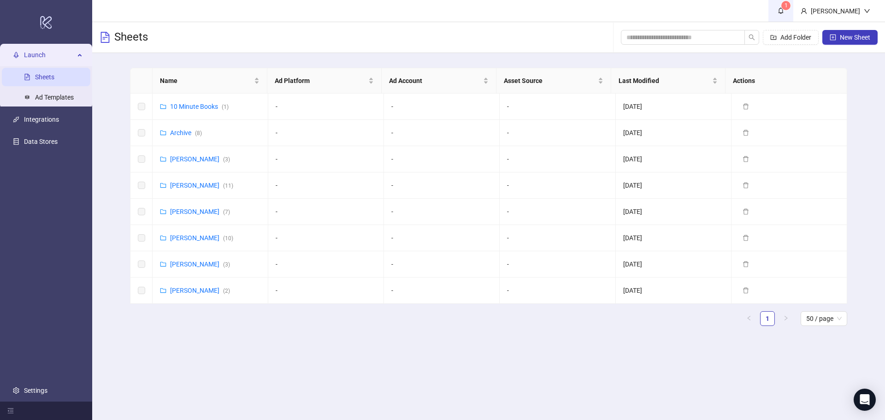 Image resolution: width=885 pixels, height=420 pixels. I want to click on span: ( 11 ), so click(228, 186).